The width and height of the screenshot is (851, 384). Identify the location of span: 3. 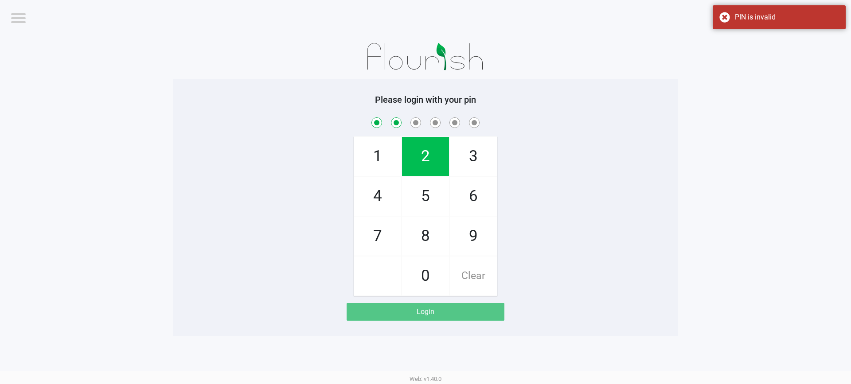
(474, 157).